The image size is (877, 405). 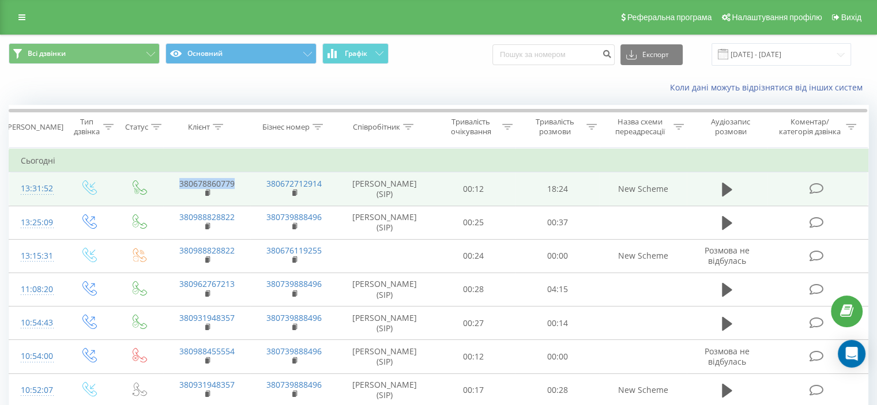 What do you see at coordinates (137, 127) in the screenshot?
I see `div: Статус` at bounding box center [137, 127].